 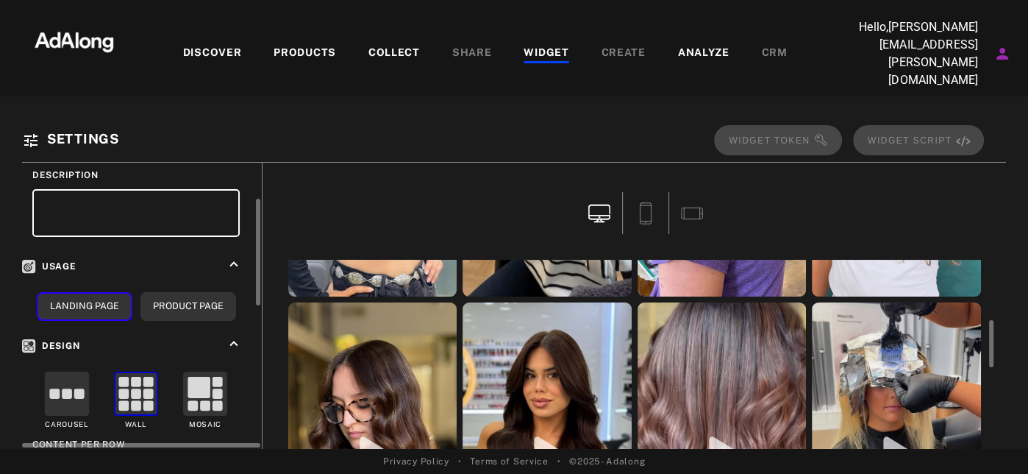 I want to click on div: COLLECT, so click(x=394, y=54).